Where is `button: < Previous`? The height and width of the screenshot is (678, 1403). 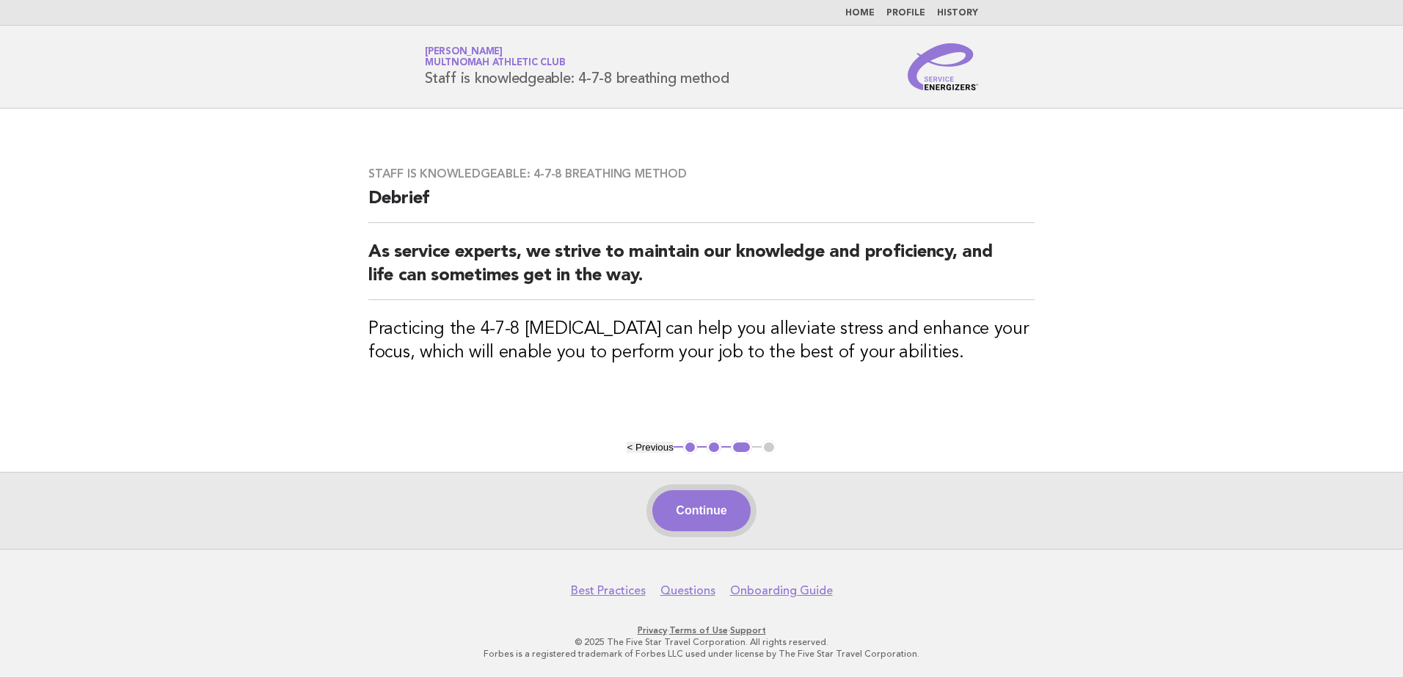
button: < Previous is located at coordinates (650, 447).